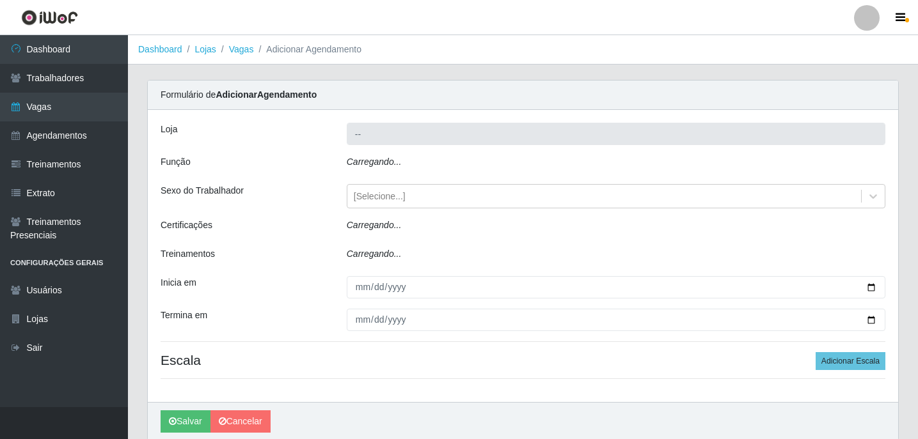 This screenshot has width=918, height=439. I want to click on a: Lojas, so click(205, 49).